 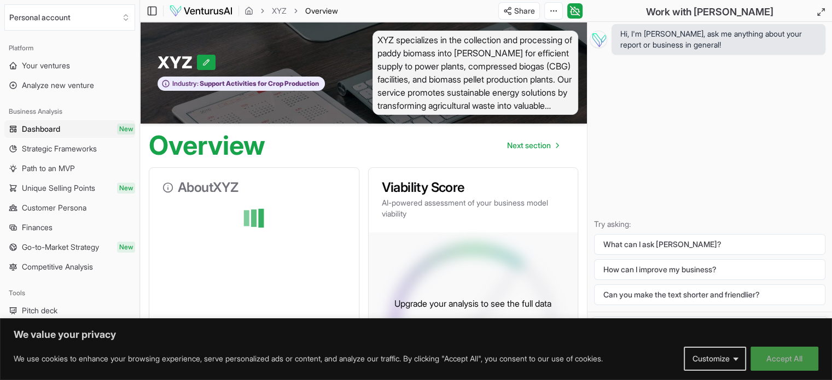 I want to click on a: Strategic Frameworks, so click(x=69, y=149).